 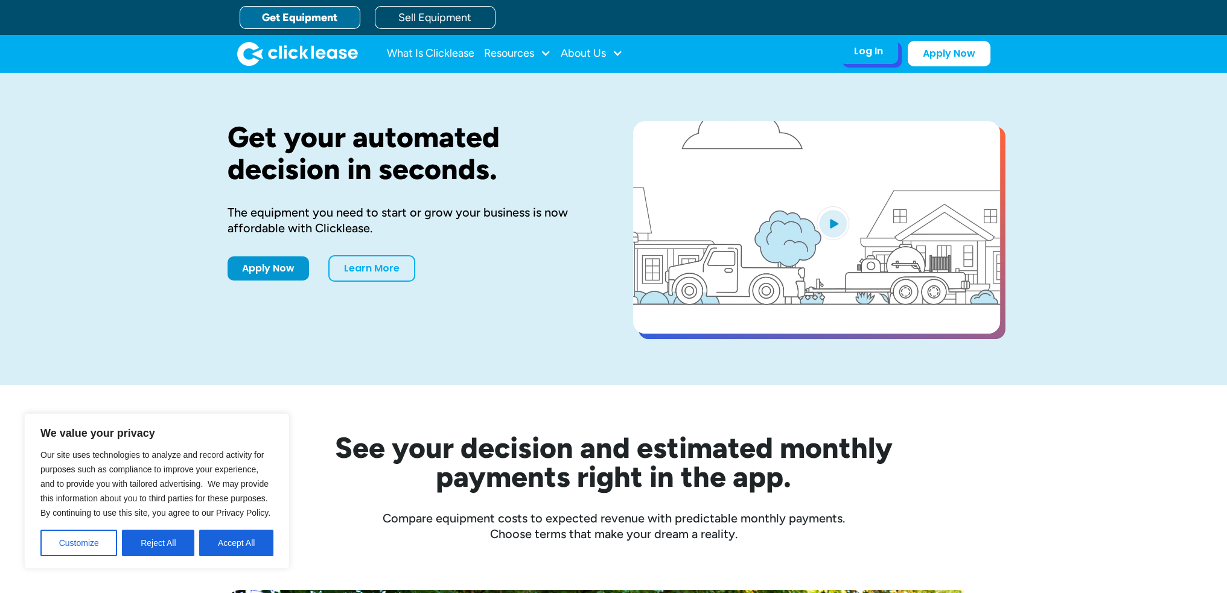 What do you see at coordinates (869, 51) in the screenshot?
I see `div: Log In` at bounding box center [869, 51].